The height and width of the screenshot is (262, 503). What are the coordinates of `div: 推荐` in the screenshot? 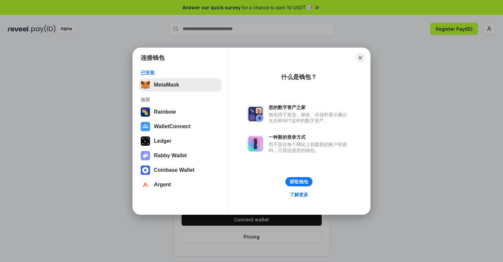 It's located at (180, 100).